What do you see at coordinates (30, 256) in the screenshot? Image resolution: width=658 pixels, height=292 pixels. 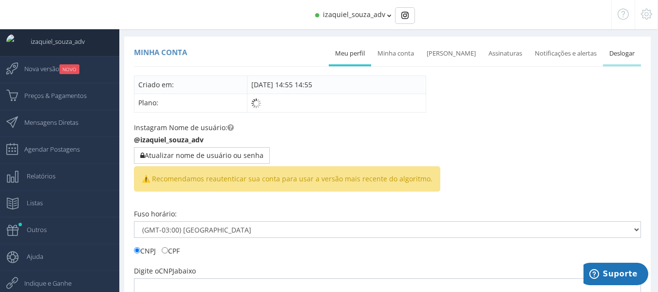 I see `span: Ajuda` at bounding box center [30, 256].